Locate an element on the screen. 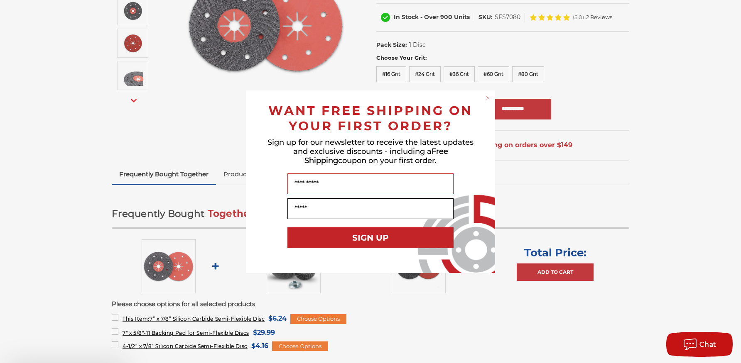 The height and width of the screenshot is (363, 741). span: Sign up for our newsletter to receive the latest updates and exclusive discounts - including a co... is located at coordinates (370, 152).